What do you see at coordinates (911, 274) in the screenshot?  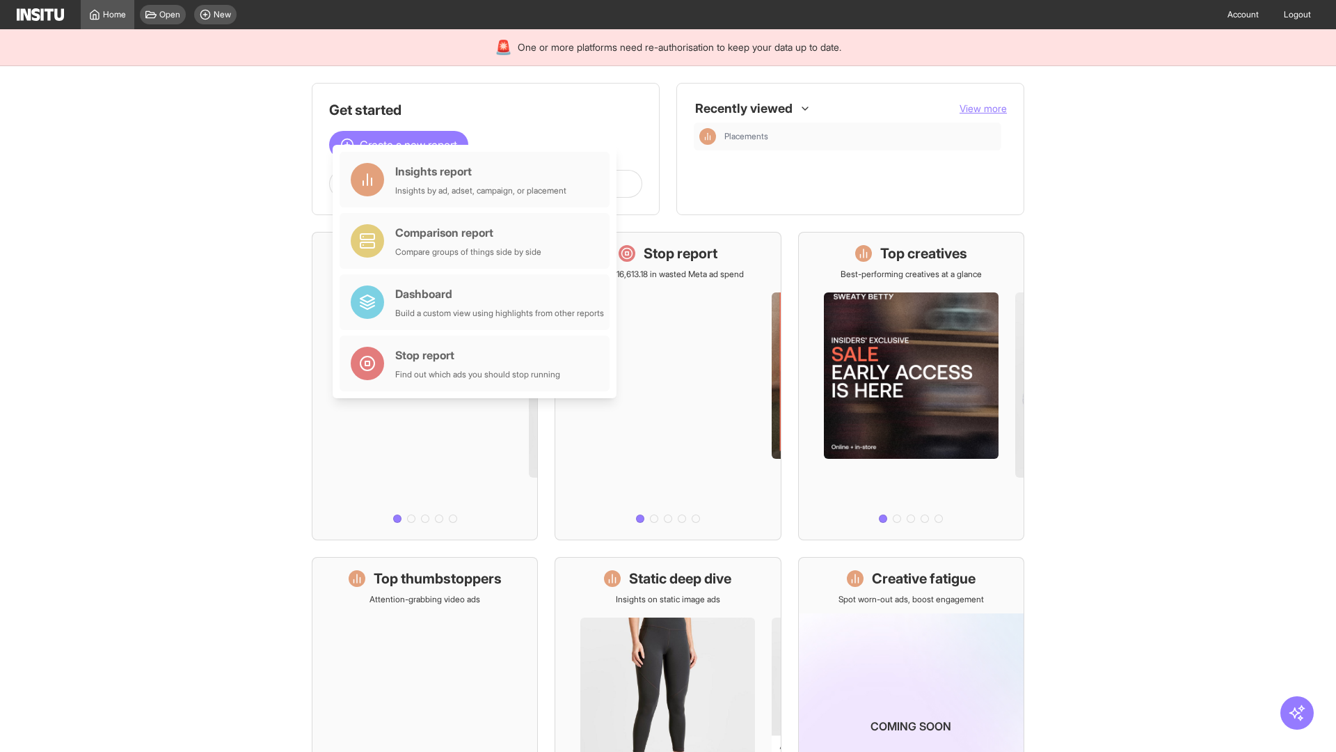 I see `p: Best-performing creatives at a glance` at bounding box center [911, 274].